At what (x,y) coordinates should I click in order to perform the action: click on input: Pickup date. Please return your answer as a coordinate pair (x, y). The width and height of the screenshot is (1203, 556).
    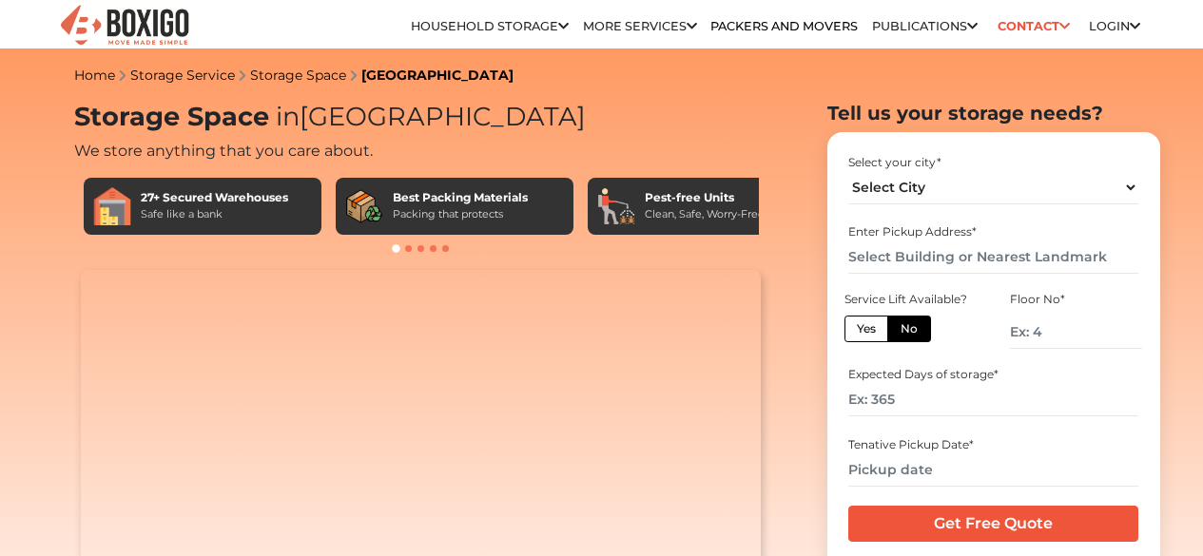
    Looking at the image, I should click on (993, 470).